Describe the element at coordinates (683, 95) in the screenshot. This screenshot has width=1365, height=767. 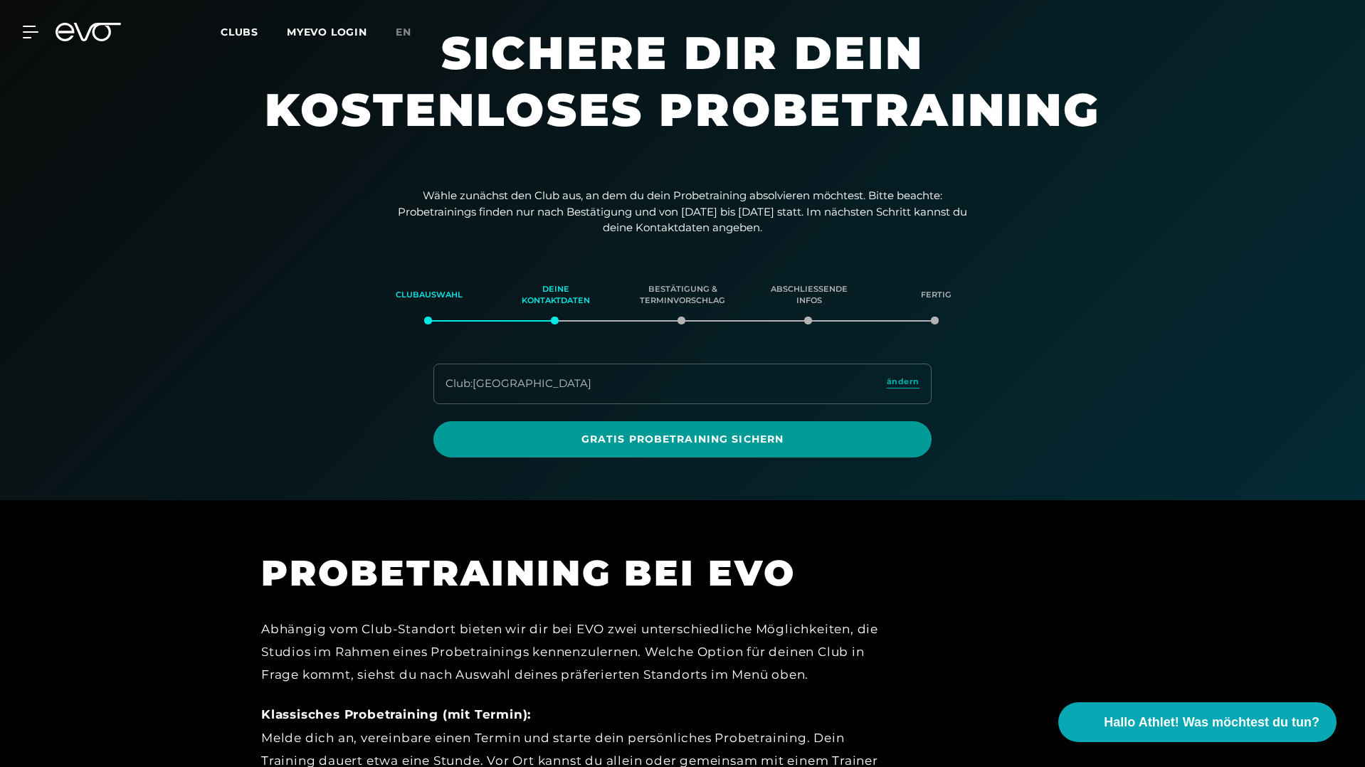
I see `h1: Sichere dir dein kostenloses Probetraining` at that location.